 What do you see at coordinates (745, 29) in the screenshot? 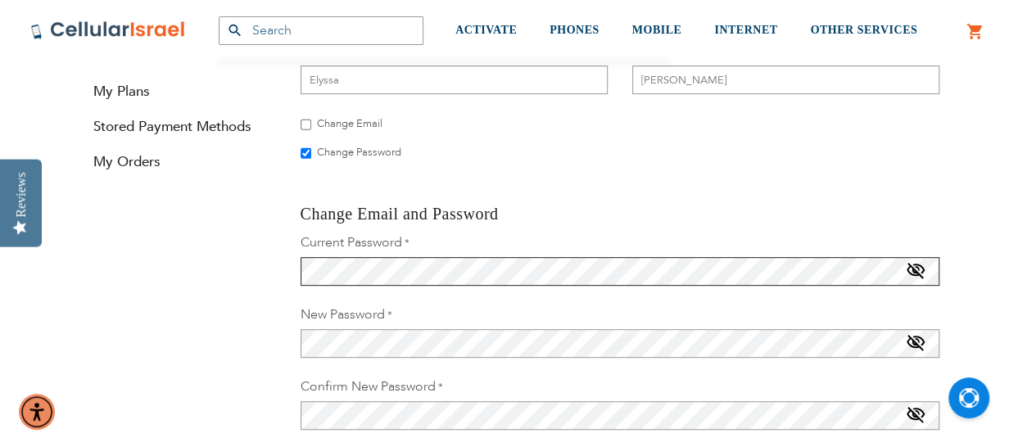
I see `span: INTERNET` at bounding box center [745, 29].